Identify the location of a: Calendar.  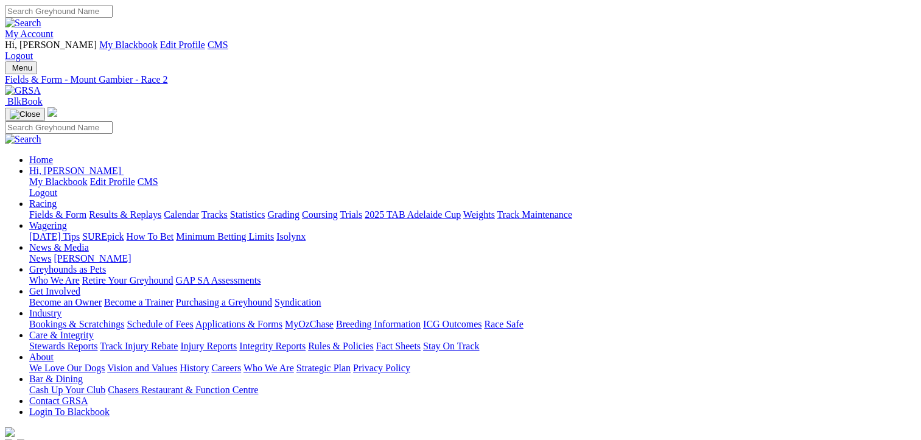
(181, 214).